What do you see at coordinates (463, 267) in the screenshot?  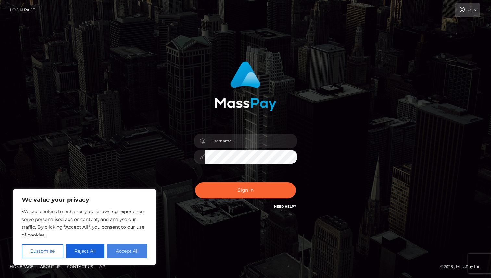 I see `div: © 2025 , MassPay Inc.` at bounding box center [463, 267].